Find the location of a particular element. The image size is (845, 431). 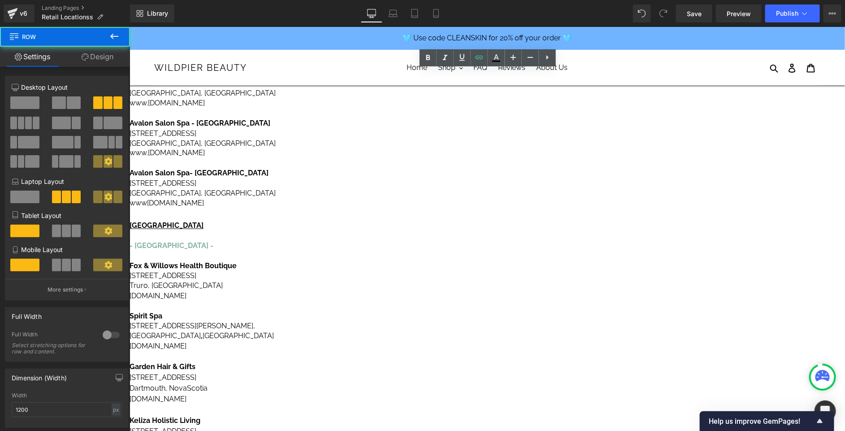

a: 🩵 Use code CLEANSKIN for 20% off your order 🩵 is located at coordinates (358, 11).